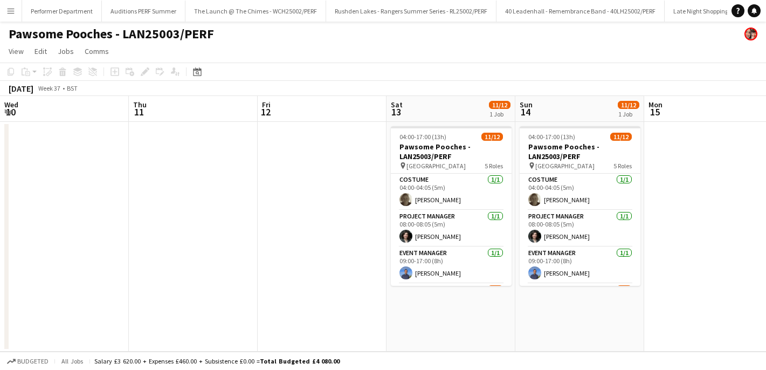  What do you see at coordinates (16, 51) in the screenshot?
I see `span: View` at bounding box center [16, 51].